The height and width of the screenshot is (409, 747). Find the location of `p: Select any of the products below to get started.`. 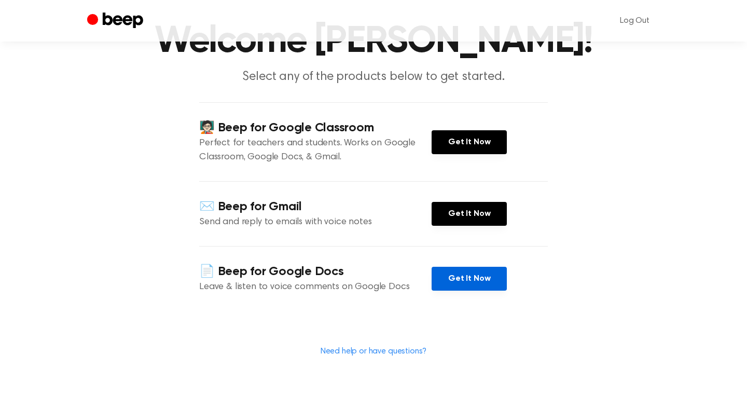

p: Select any of the products below to get started. is located at coordinates (374, 77).